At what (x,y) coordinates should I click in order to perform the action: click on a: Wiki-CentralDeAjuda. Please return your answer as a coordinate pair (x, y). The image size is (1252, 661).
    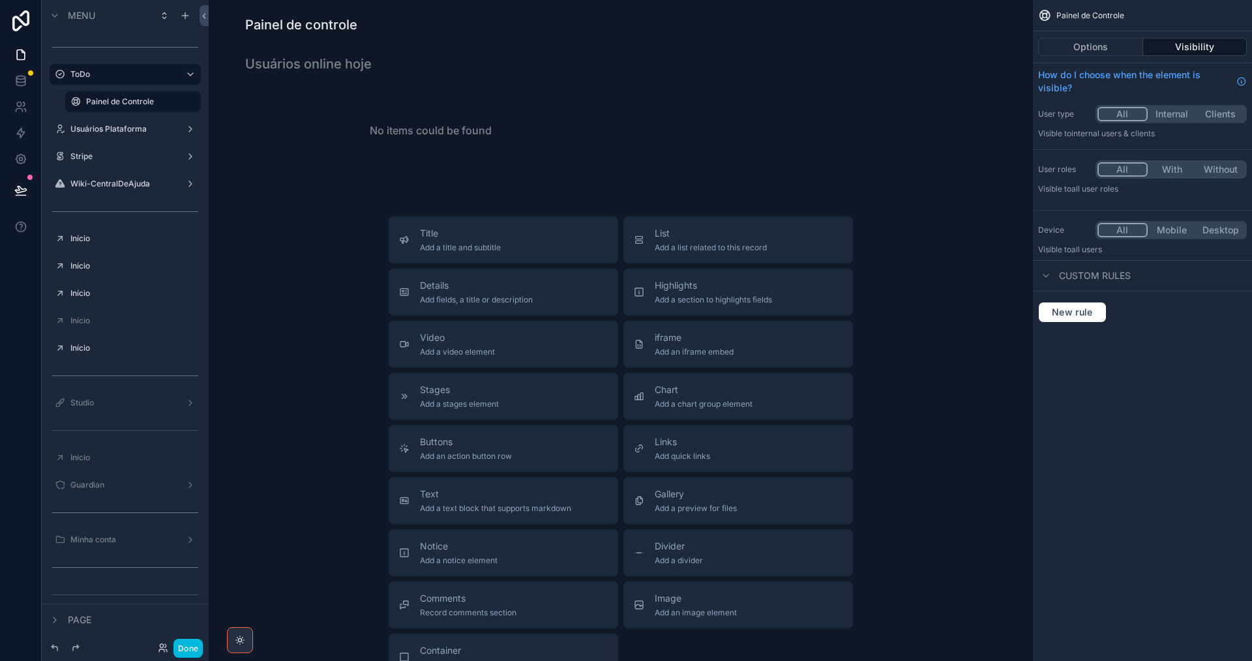
    Looking at the image, I should click on (123, 184).